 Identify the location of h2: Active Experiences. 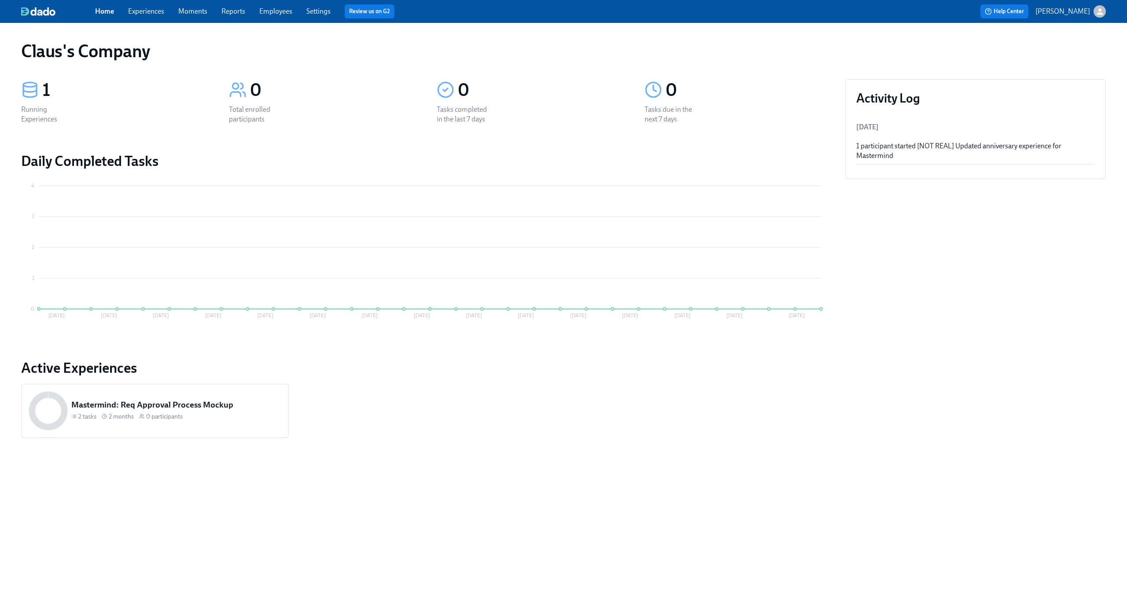
(426, 368).